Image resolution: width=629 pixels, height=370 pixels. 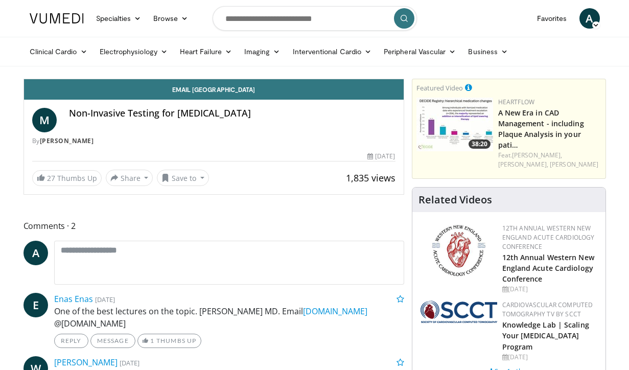 What do you see at coordinates (479, 144) in the screenshot?
I see `span: 38:20` at bounding box center [479, 144].